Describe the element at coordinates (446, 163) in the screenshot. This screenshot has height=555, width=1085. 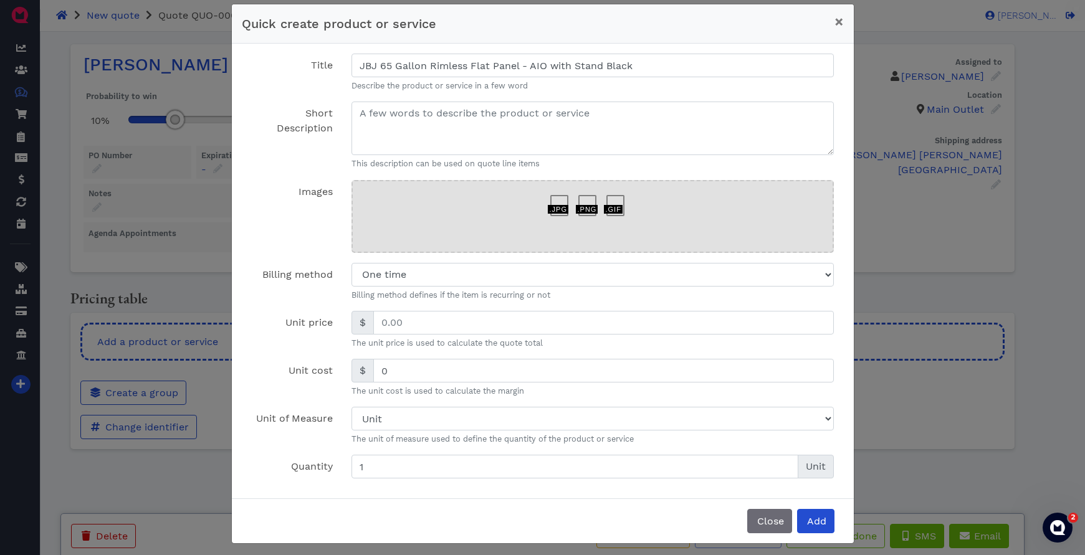
I see `span: This description can be used on quote line items` at that location.